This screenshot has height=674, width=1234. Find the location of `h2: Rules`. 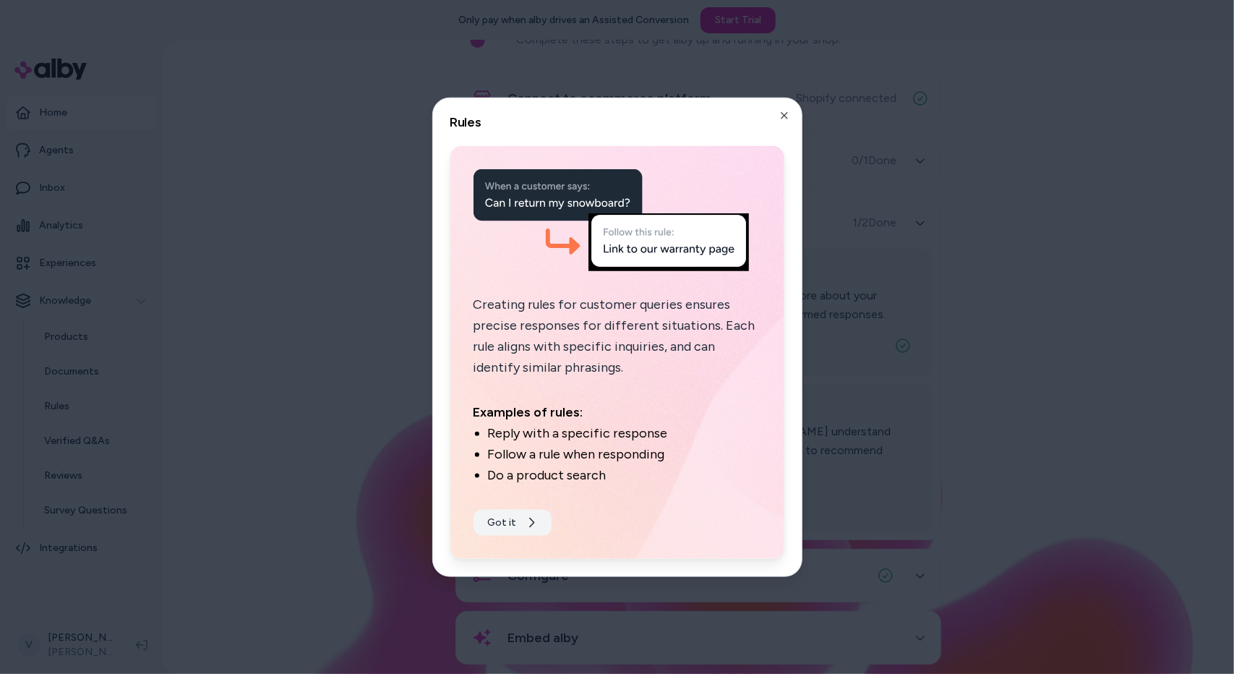

h2: Rules is located at coordinates (617, 122).